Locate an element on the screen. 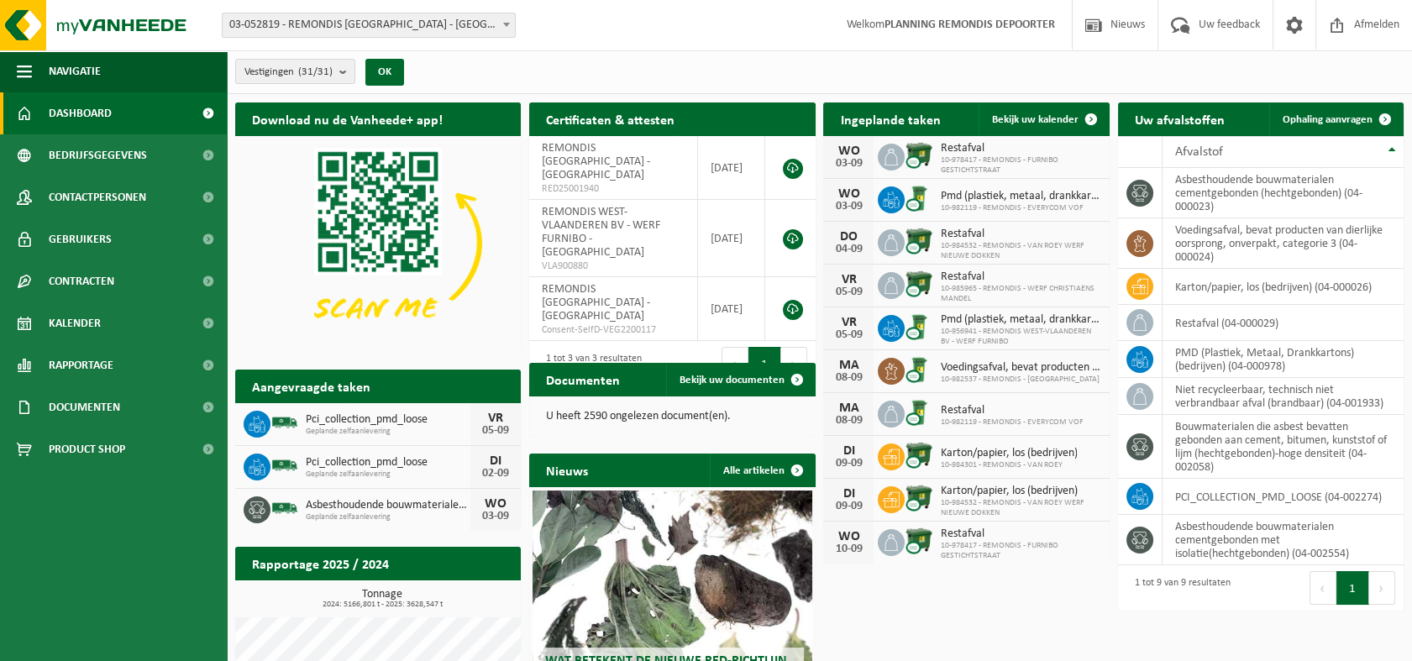 The width and height of the screenshot is (1412, 661). span: 10-985965 - REMONDIS - WERF CHRISTIAENS MANDEL is located at coordinates (1020, 294).